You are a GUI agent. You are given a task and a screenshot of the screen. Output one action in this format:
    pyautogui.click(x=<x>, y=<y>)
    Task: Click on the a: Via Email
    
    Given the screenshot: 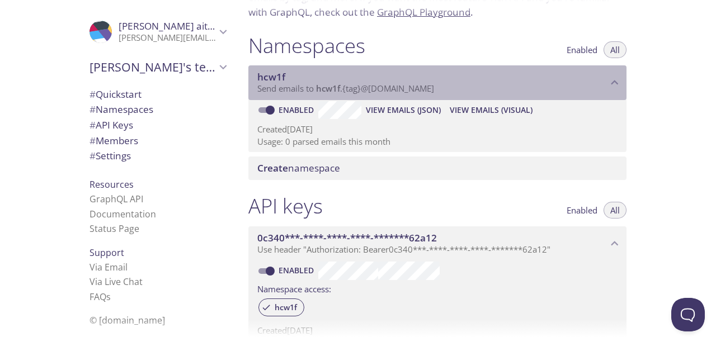 What is the action you would take?
    pyautogui.click(x=108, y=267)
    